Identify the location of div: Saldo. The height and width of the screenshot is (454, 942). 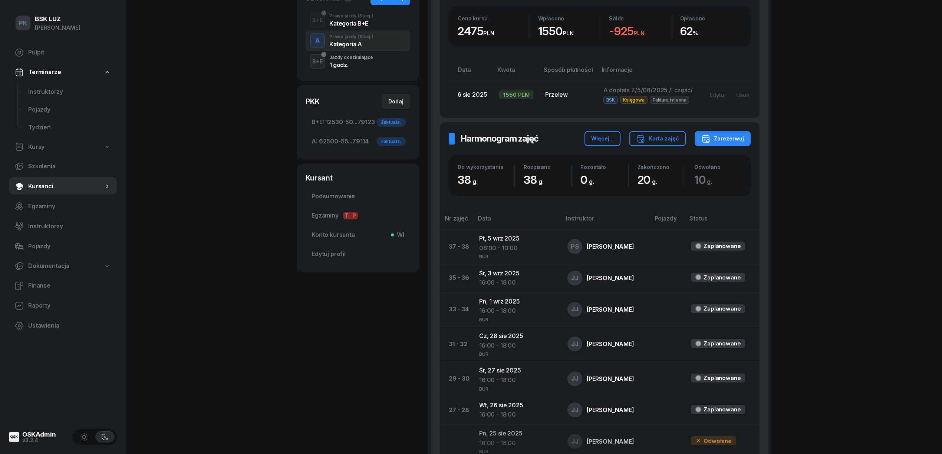
(640, 18).